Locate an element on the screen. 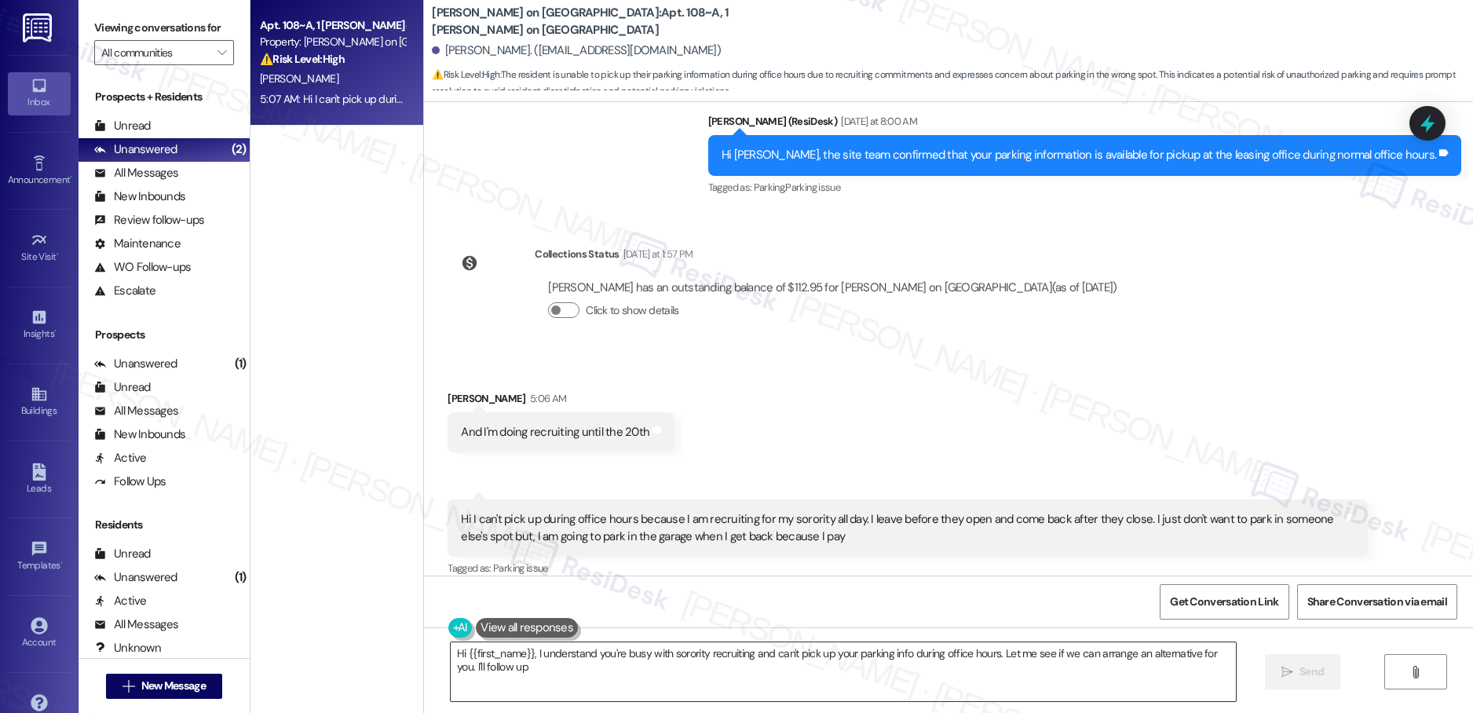  button: Share Conversation via email is located at coordinates (1377, 601).